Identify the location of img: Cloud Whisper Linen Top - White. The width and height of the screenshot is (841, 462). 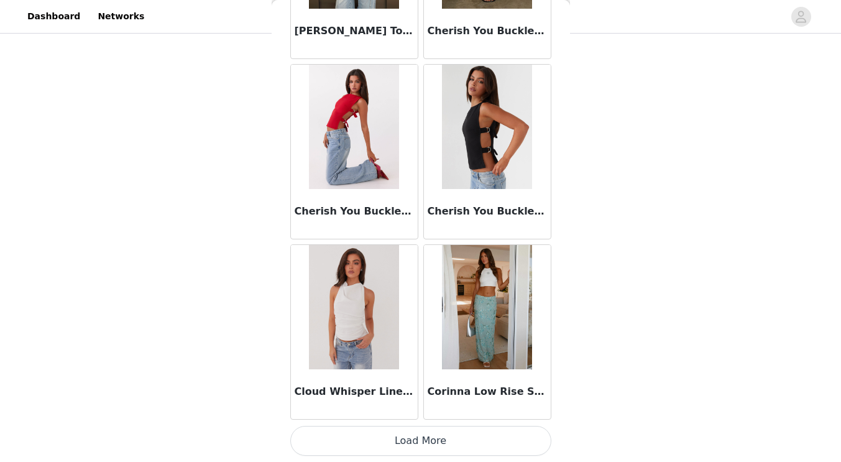
(354, 307).